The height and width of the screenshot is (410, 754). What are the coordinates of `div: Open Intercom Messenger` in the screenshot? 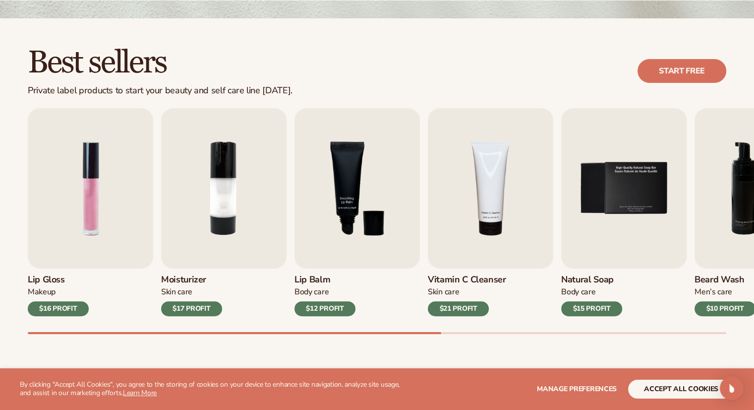 It's located at (732, 388).